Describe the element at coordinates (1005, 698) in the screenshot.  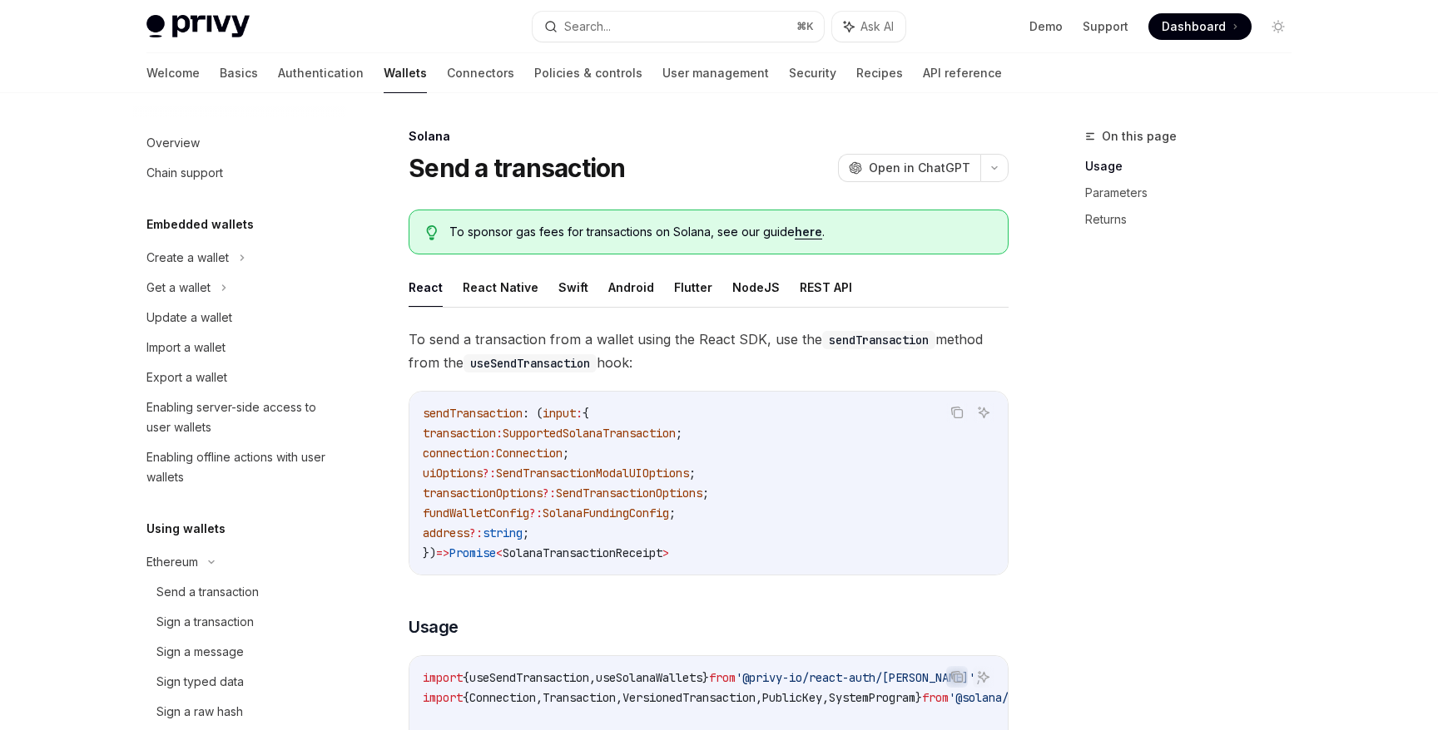
I see `span: '@solana/web3.js'` at that location.